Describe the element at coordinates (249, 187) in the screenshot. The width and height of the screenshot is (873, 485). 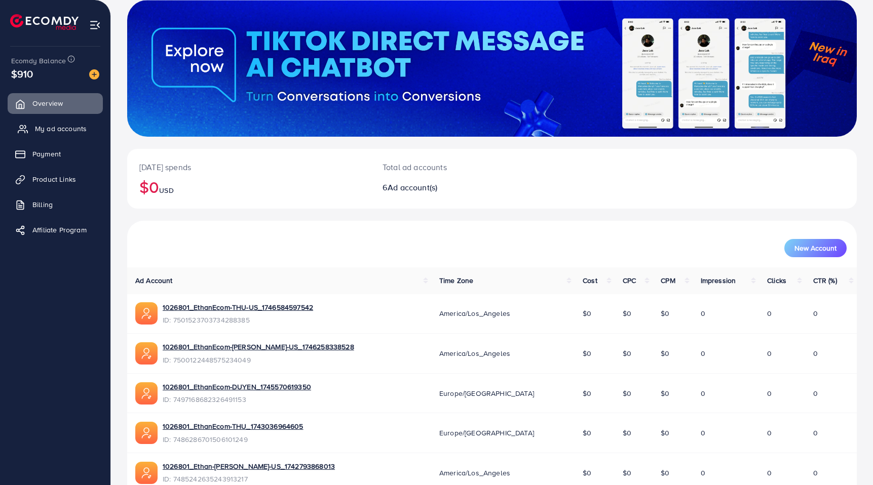
I see `h2: $0` at that location.